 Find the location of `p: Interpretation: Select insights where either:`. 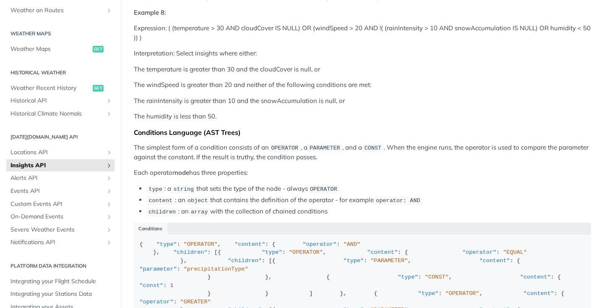

p: Interpretation: Select insights where either: is located at coordinates (363, 53).